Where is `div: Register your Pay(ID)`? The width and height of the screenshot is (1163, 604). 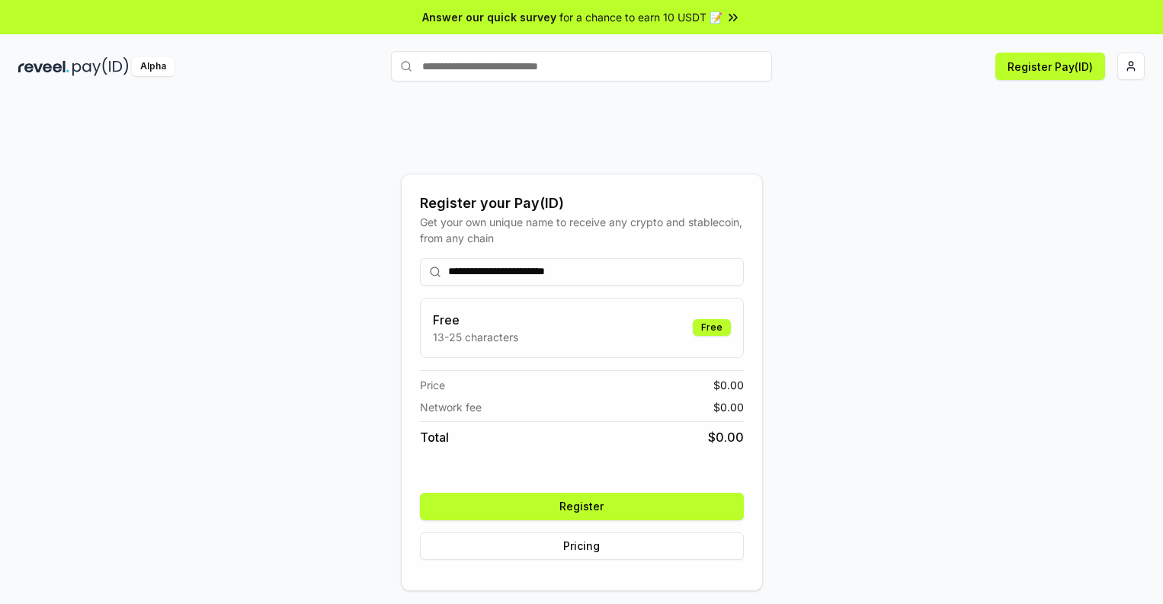
div: Register your Pay(ID) is located at coordinates (582, 204).